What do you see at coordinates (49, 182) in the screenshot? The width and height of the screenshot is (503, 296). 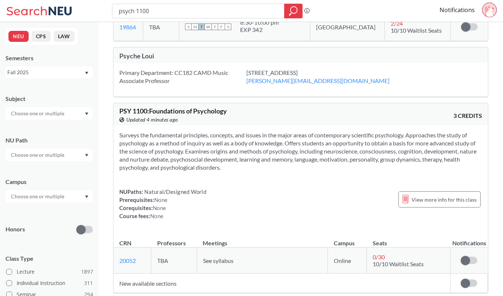 I see `div: Campus` at bounding box center [49, 182].